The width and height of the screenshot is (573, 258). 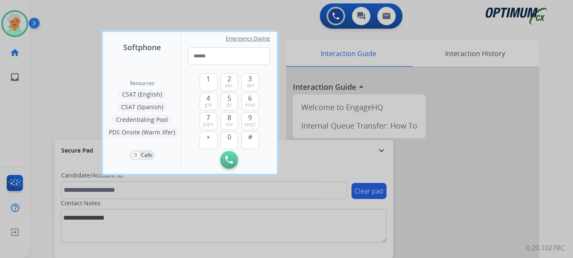 I want to click on button: Credentialing Pool, so click(x=142, y=120).